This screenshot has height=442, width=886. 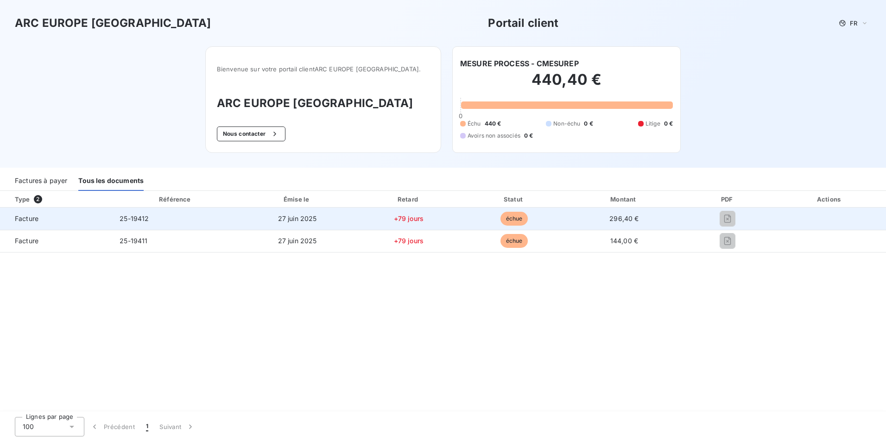 I want to click on button: 1, so click(x=147, y=427).